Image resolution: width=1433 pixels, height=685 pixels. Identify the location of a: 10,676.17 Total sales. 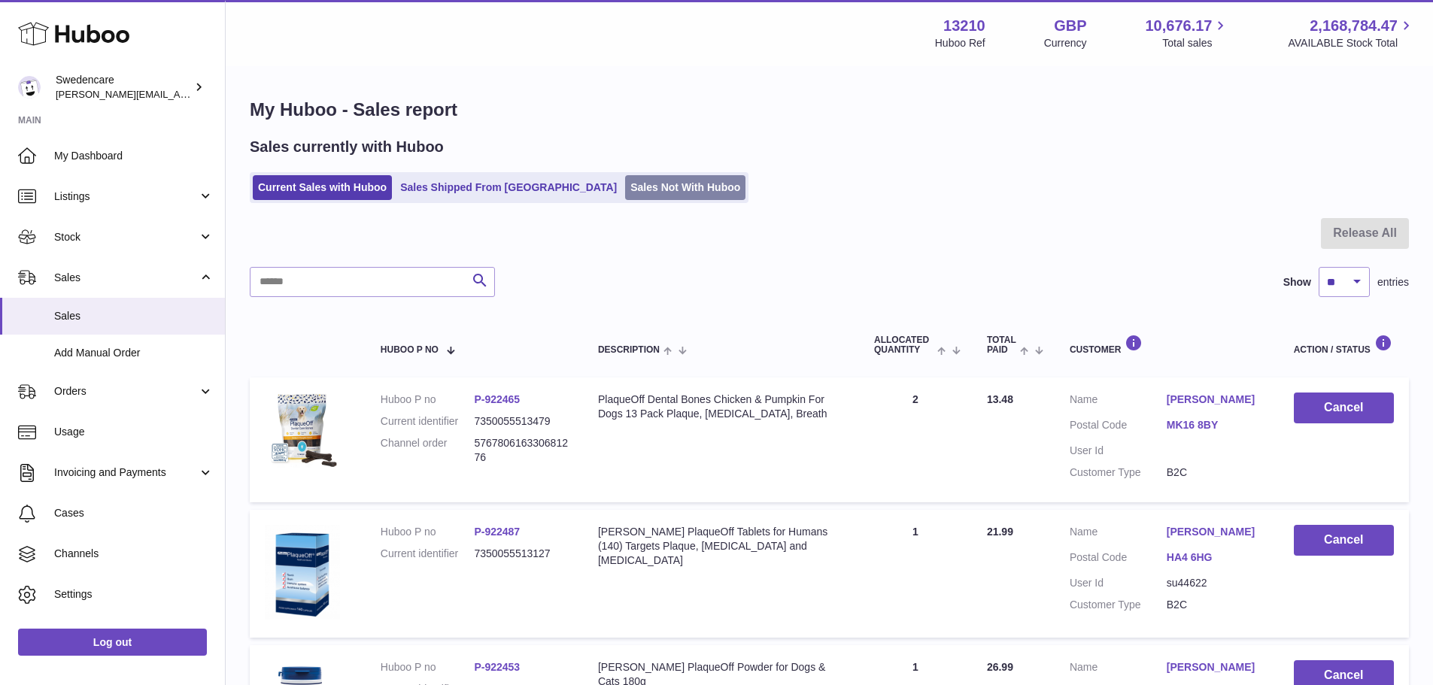
(1187, 33).